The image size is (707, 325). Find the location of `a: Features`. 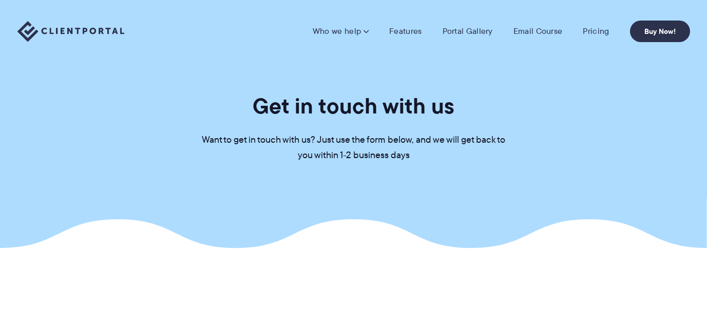

a: Features is located at coordinates (405, 31).